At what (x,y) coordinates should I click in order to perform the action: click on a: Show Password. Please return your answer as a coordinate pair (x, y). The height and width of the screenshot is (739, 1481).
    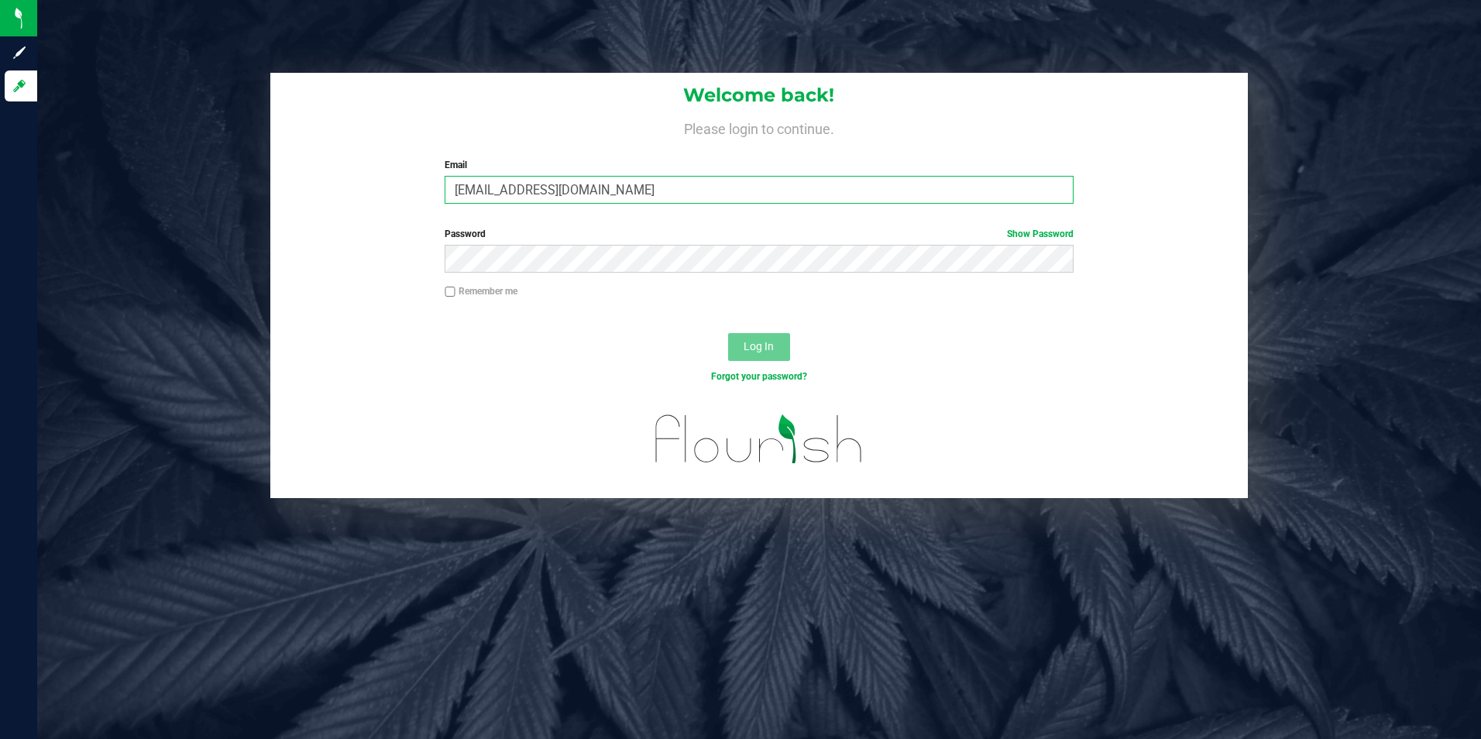
    Looking at the image, I should click on (1040, 234).